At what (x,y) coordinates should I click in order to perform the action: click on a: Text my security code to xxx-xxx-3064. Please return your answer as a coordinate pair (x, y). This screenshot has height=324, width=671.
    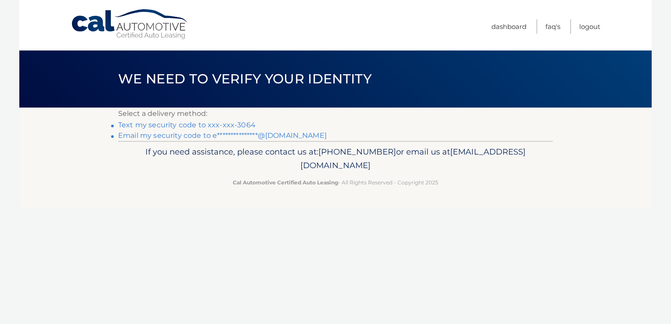
    Looking at the image, I should click on (187, 125).